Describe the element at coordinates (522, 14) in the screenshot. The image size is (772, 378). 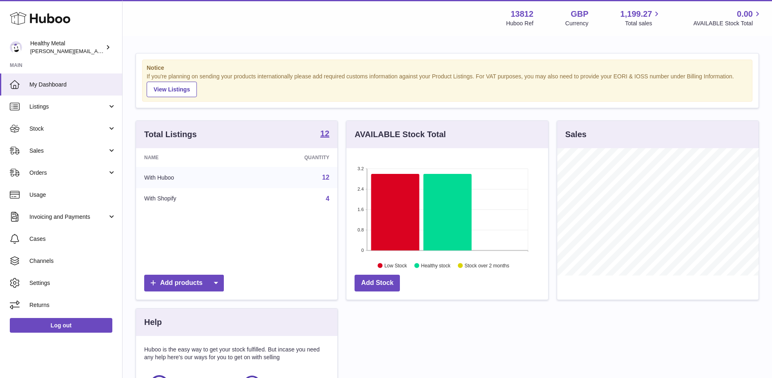
I see `strong: 13812` at that location.